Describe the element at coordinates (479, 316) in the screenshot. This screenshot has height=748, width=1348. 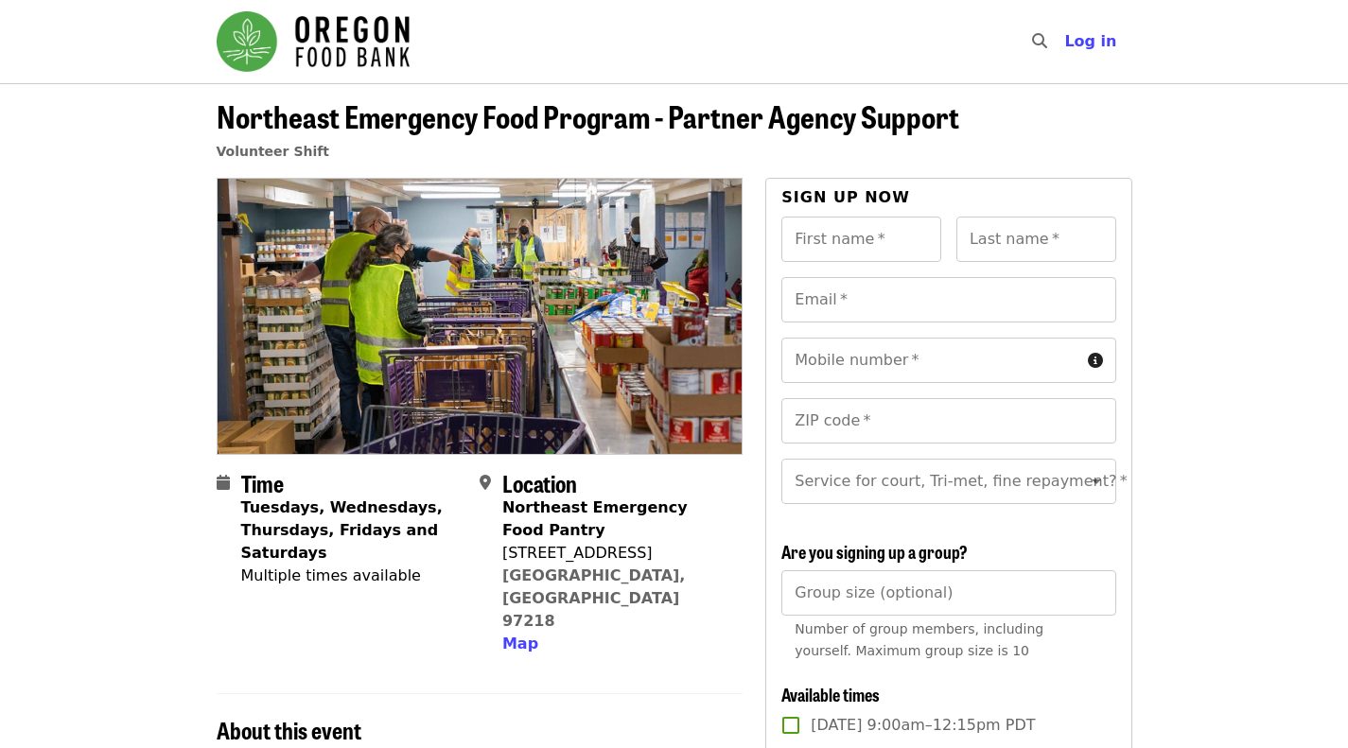
I see `img: Northeast Emergency Food Program - Partner Agency Support organized by Oregon Food Bank` at that location.